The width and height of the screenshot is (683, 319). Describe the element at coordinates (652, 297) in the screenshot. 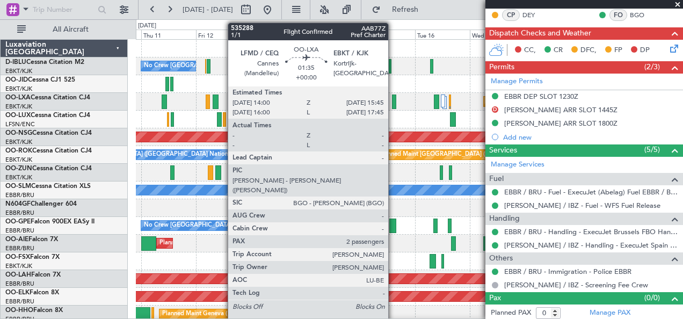

I see `span: (0/0)` at that location.